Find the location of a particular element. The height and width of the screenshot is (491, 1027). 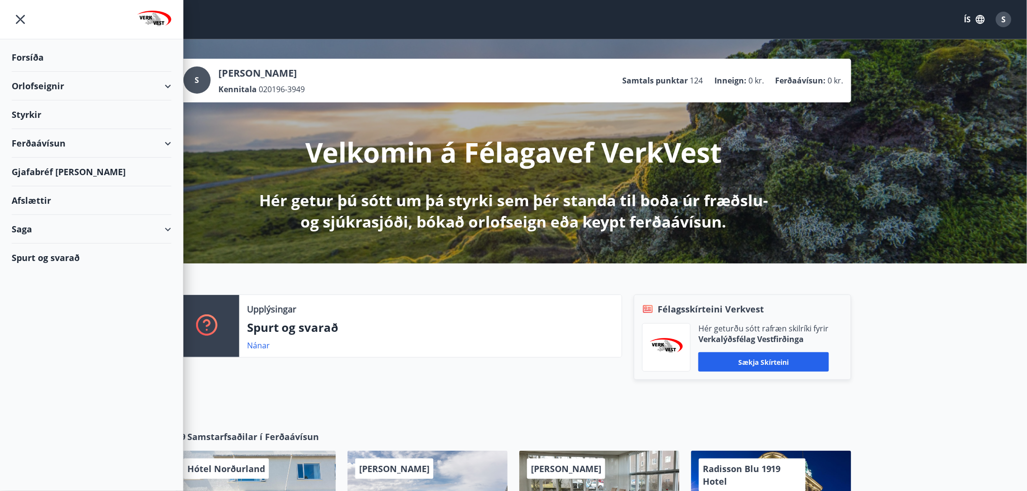

p: Hér getur þú sótt um þá styrki sem þér standa til boða úr fræðslu- og sjúkrasjóði, bókað orlofsei... is located at coordinates (513, 211).